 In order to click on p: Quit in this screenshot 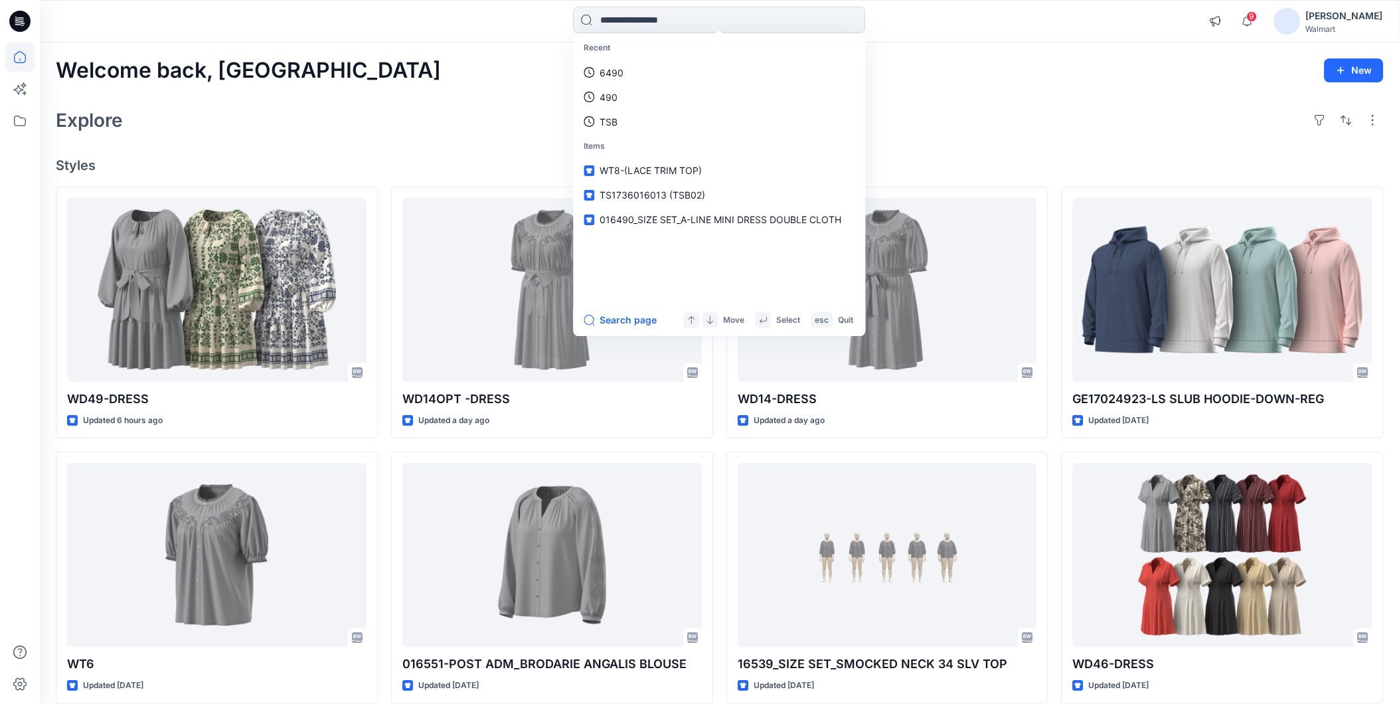, I will do `click(845, 320)`.